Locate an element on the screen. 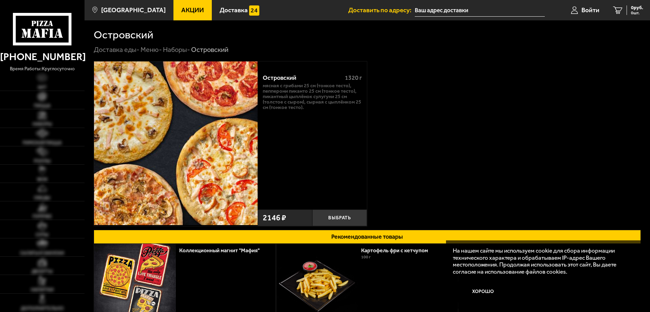 Image resolution: width=650 pixels, height=312 pixels. a: Коллекционный магнит "Мафия" is located at coordinates (223, 250).